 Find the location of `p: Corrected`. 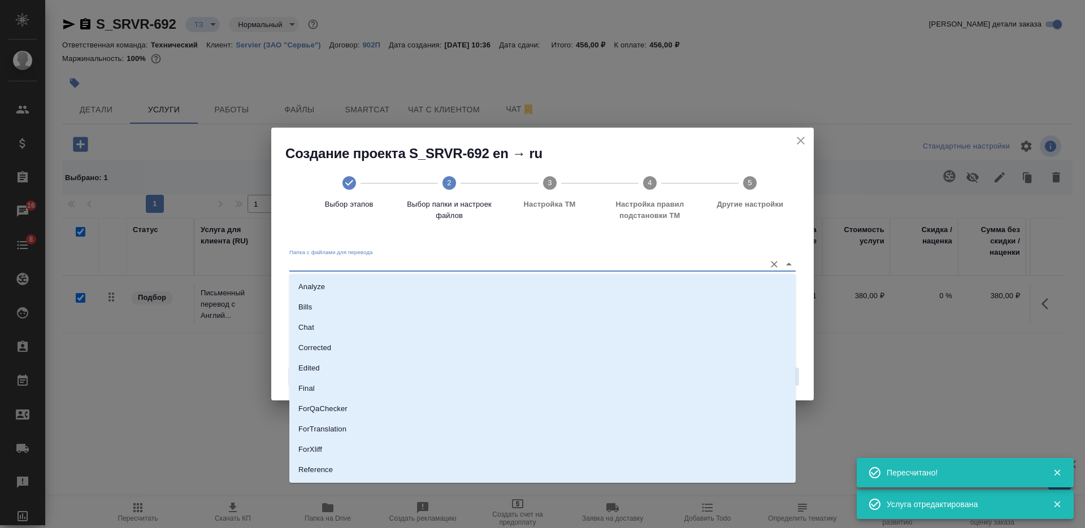

p: Corrected is located at coordinates (315, 348).